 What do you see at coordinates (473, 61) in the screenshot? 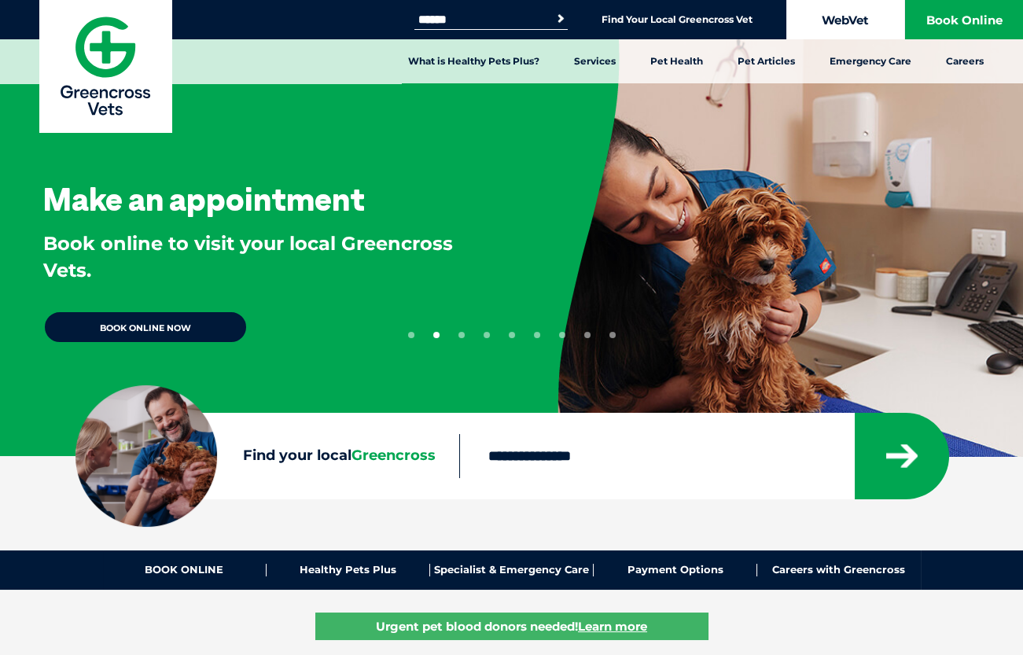
I see `a: What is Healthy Pets Plus?` at bounding box center [473, 61].